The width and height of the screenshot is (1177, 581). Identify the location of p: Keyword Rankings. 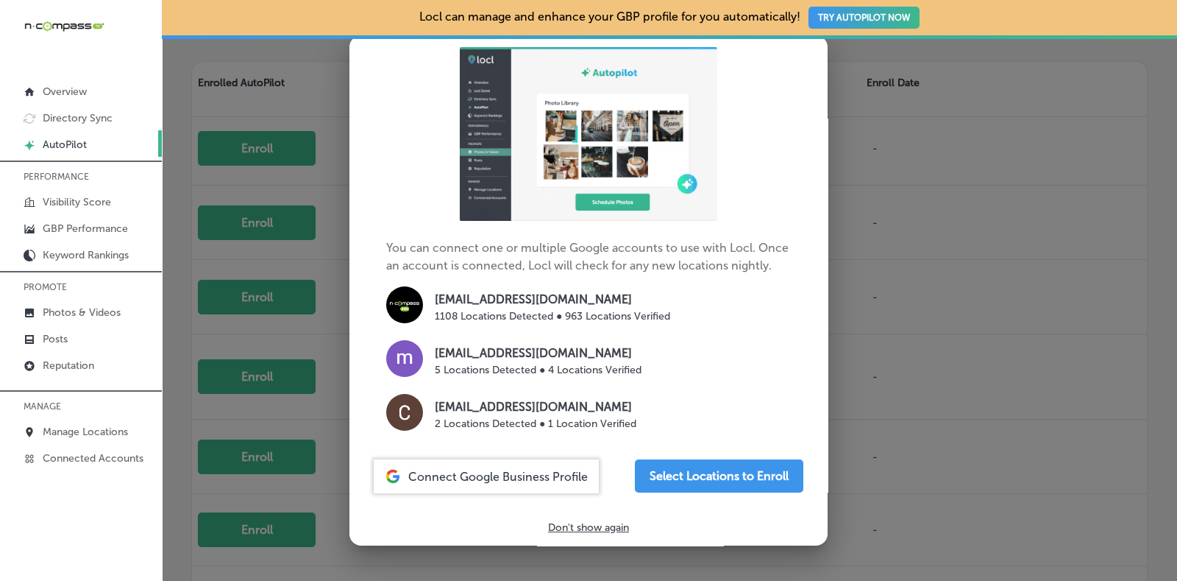
(85, 255).